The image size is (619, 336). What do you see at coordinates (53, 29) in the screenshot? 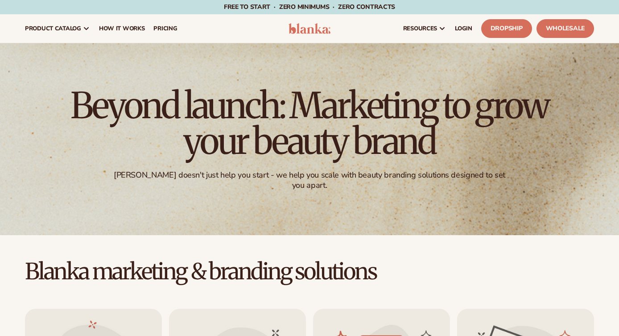
I see `span: product catalog` at bounding box center [53, 29].